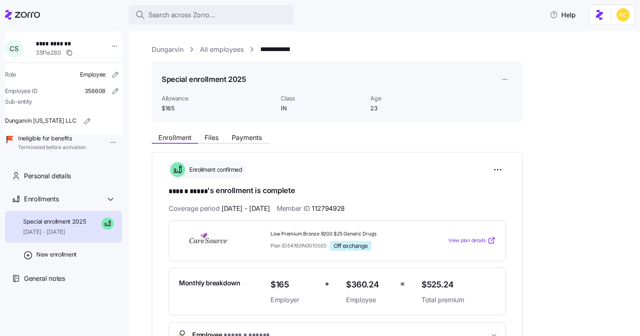 This screenshot has width=640, height=336. Describe the element at coordinates (214, 170) in the screenshot. I see `span: Enrollment confirmed` at that location.